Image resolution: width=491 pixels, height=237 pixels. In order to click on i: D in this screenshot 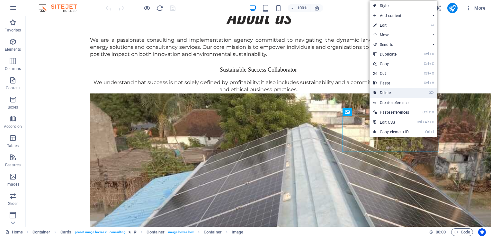, I will do `click(432, 54)`.